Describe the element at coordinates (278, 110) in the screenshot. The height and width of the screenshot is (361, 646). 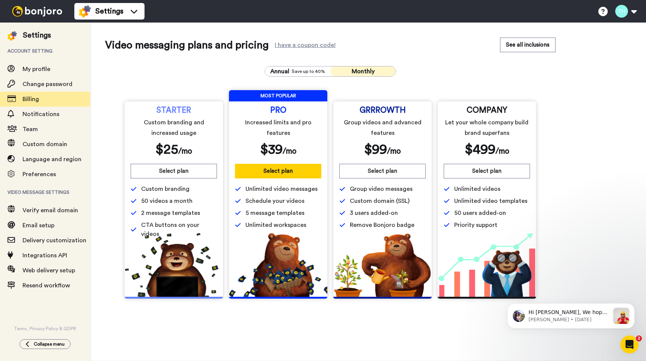
I see `span: PRO` at that location.